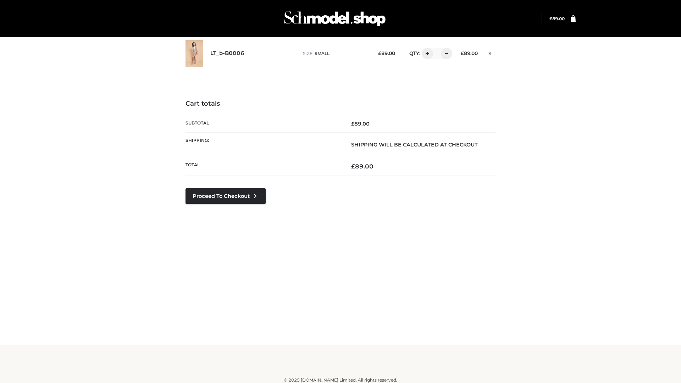  Describe the element at coordinates (263, 123) in the screenshot. I see `th: Subtotal` at that location.